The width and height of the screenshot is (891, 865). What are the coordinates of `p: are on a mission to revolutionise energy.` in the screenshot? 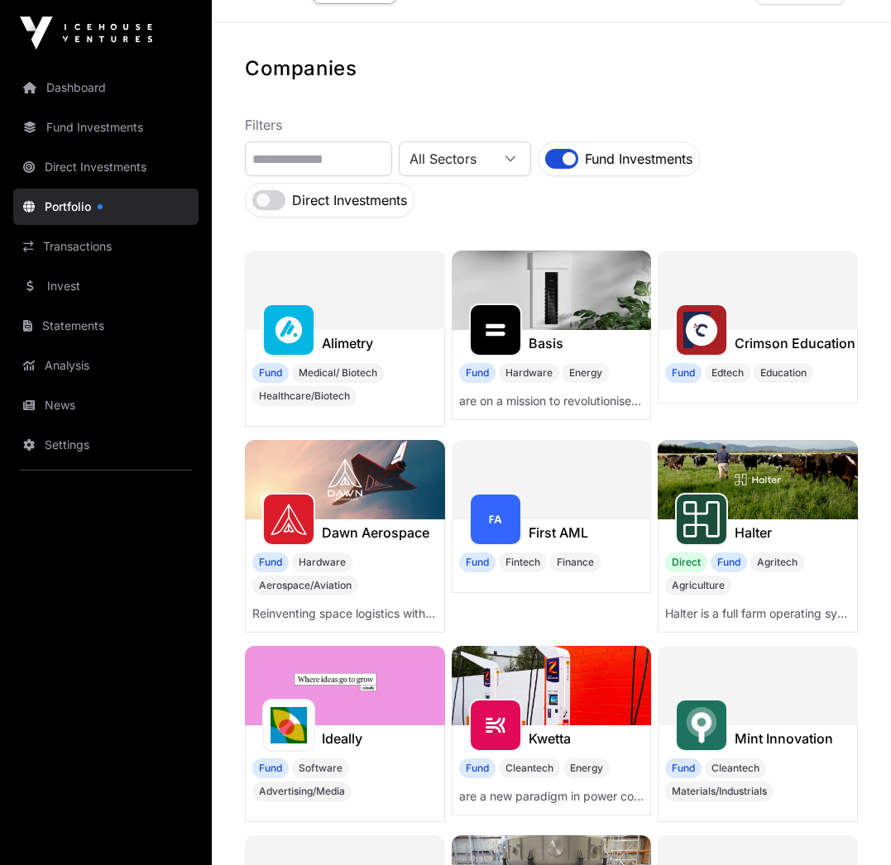 It's located at (552, 401).